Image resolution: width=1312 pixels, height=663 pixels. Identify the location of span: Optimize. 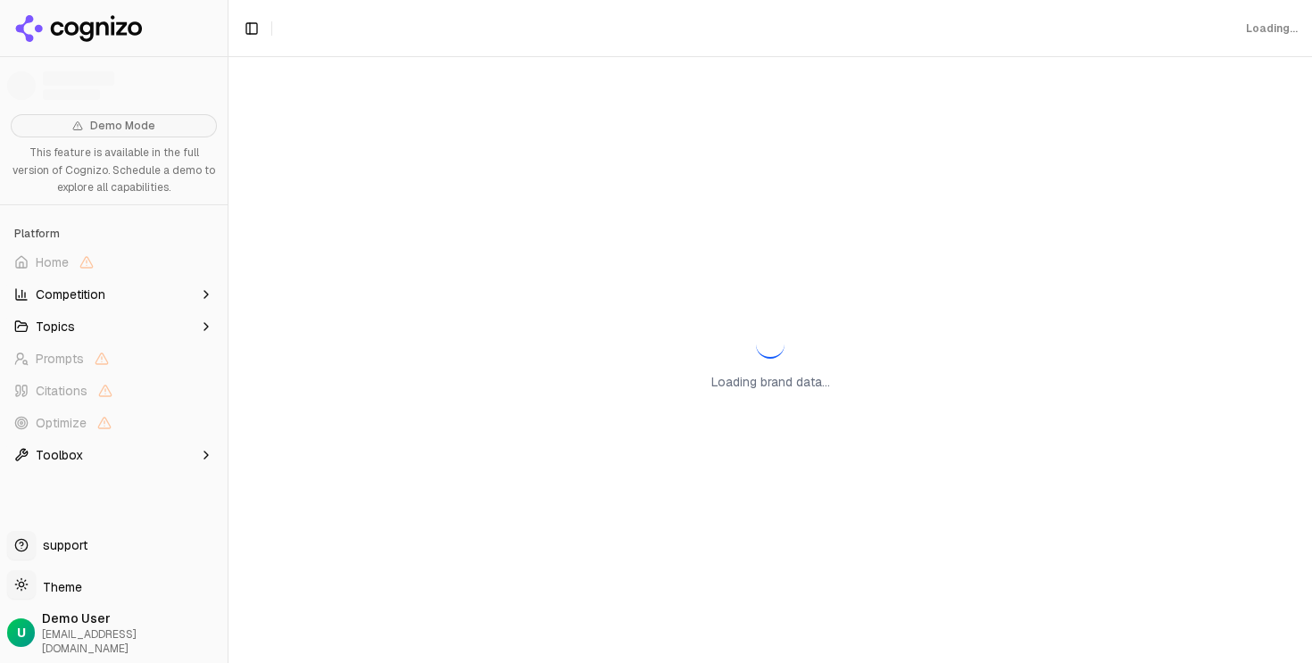
(61, 423).